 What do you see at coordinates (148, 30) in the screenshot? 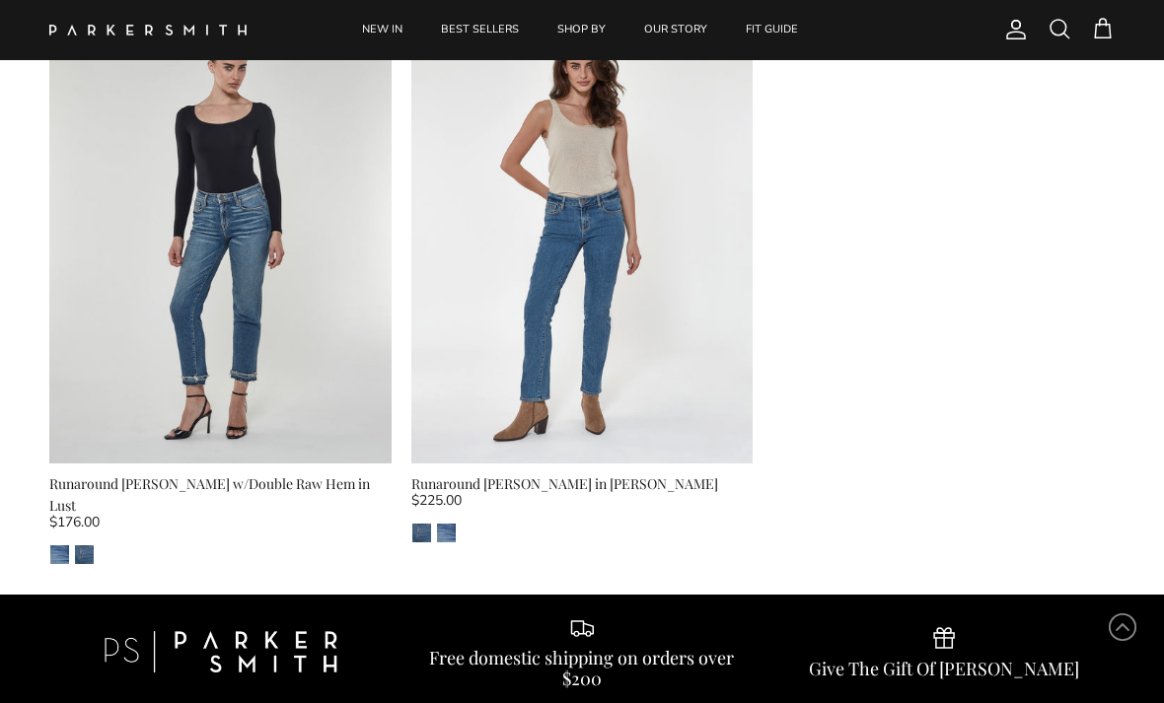
I see `a: Parker Smith` at bounding box center [148, 30].